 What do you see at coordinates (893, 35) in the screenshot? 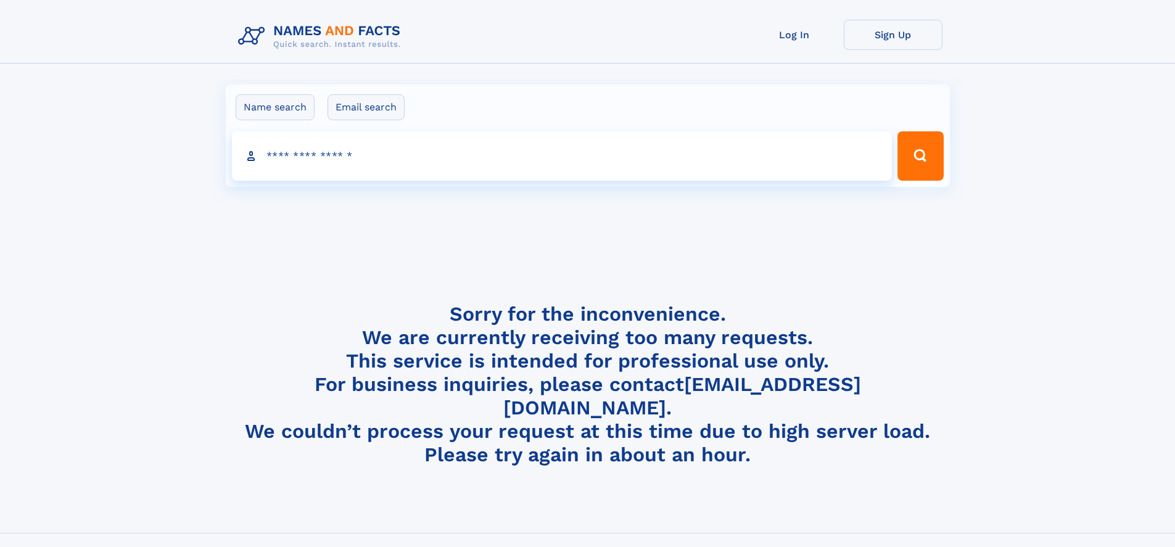
I see `a: Sign Up` at bounding box center [893, 35].